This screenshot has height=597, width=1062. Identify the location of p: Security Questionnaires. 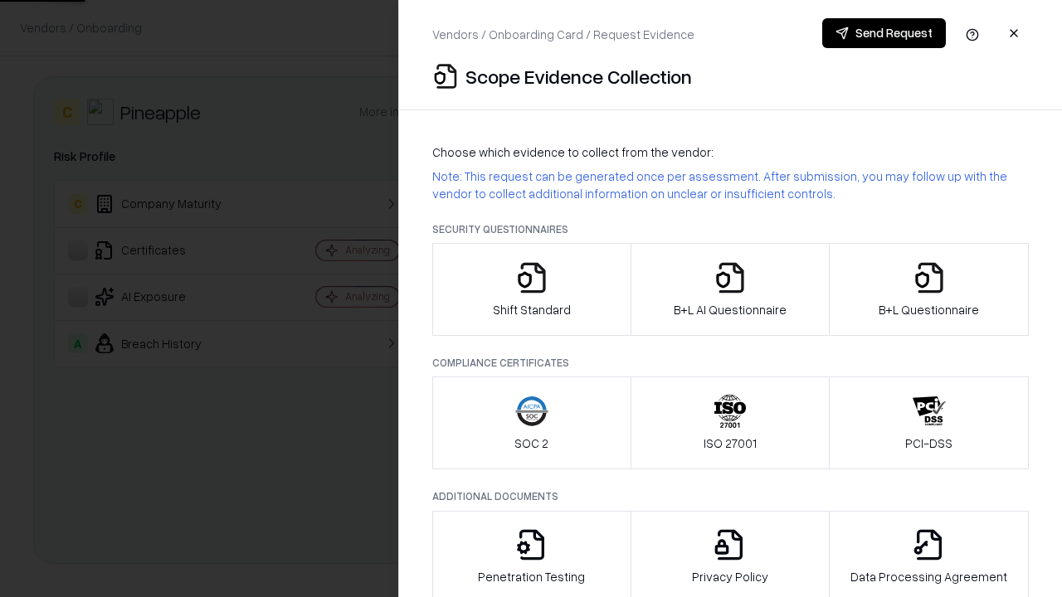
(730, 229).